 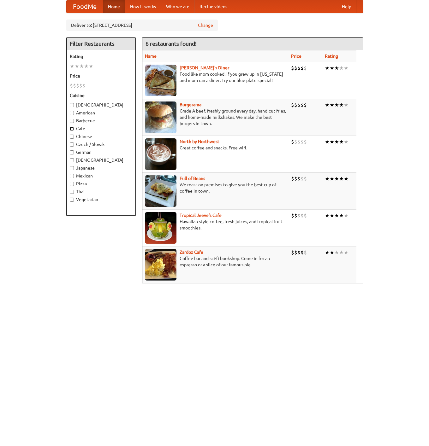 I want to click on b: Tropical Jeeve's Cafe, so click(x=200, y=215).